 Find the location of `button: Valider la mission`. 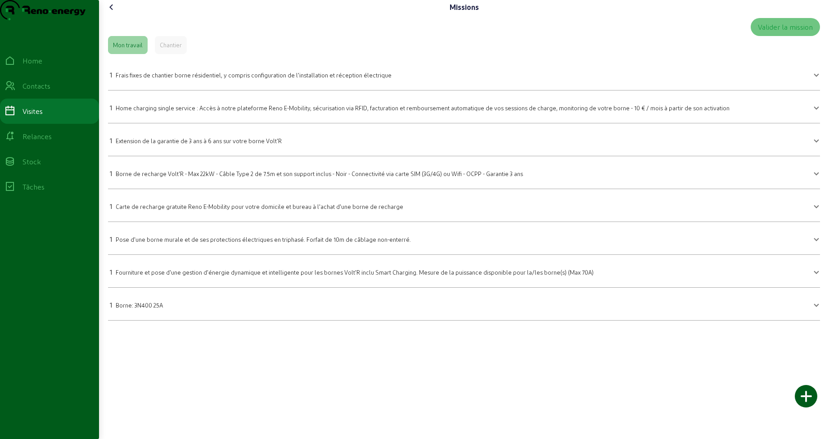

button: Valider la mission is located at coordinates (786, 27).